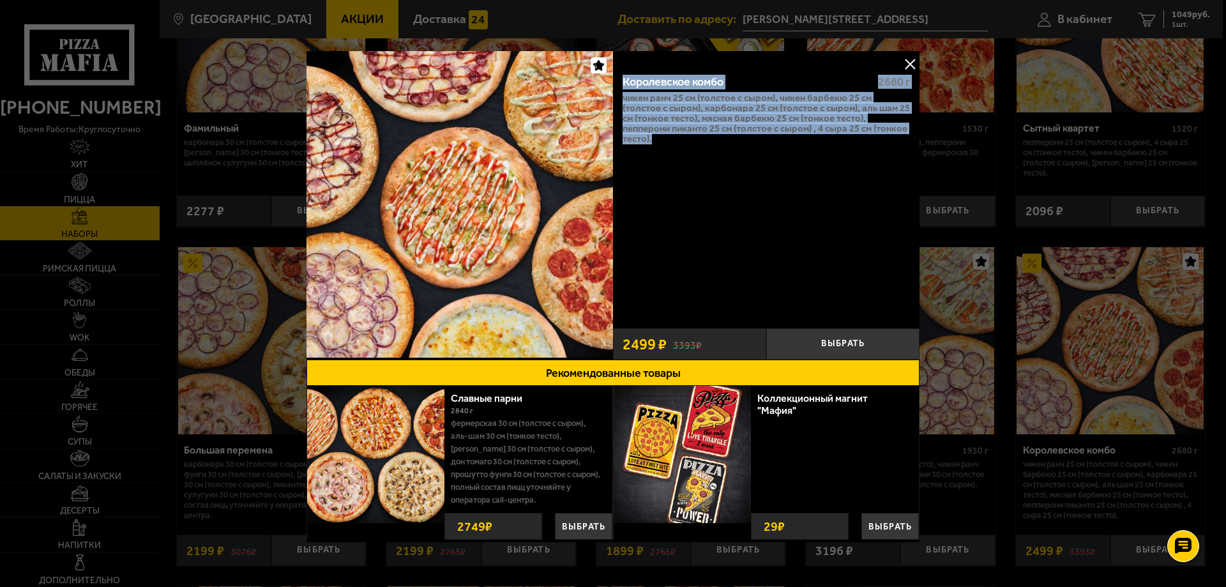 Image resolution: width=1226 pixels, height=587 pixels. What do you see at coordinates (493, 398) in the screenshot?
I see `a: Славные парни` at bounding box center [493, 398].